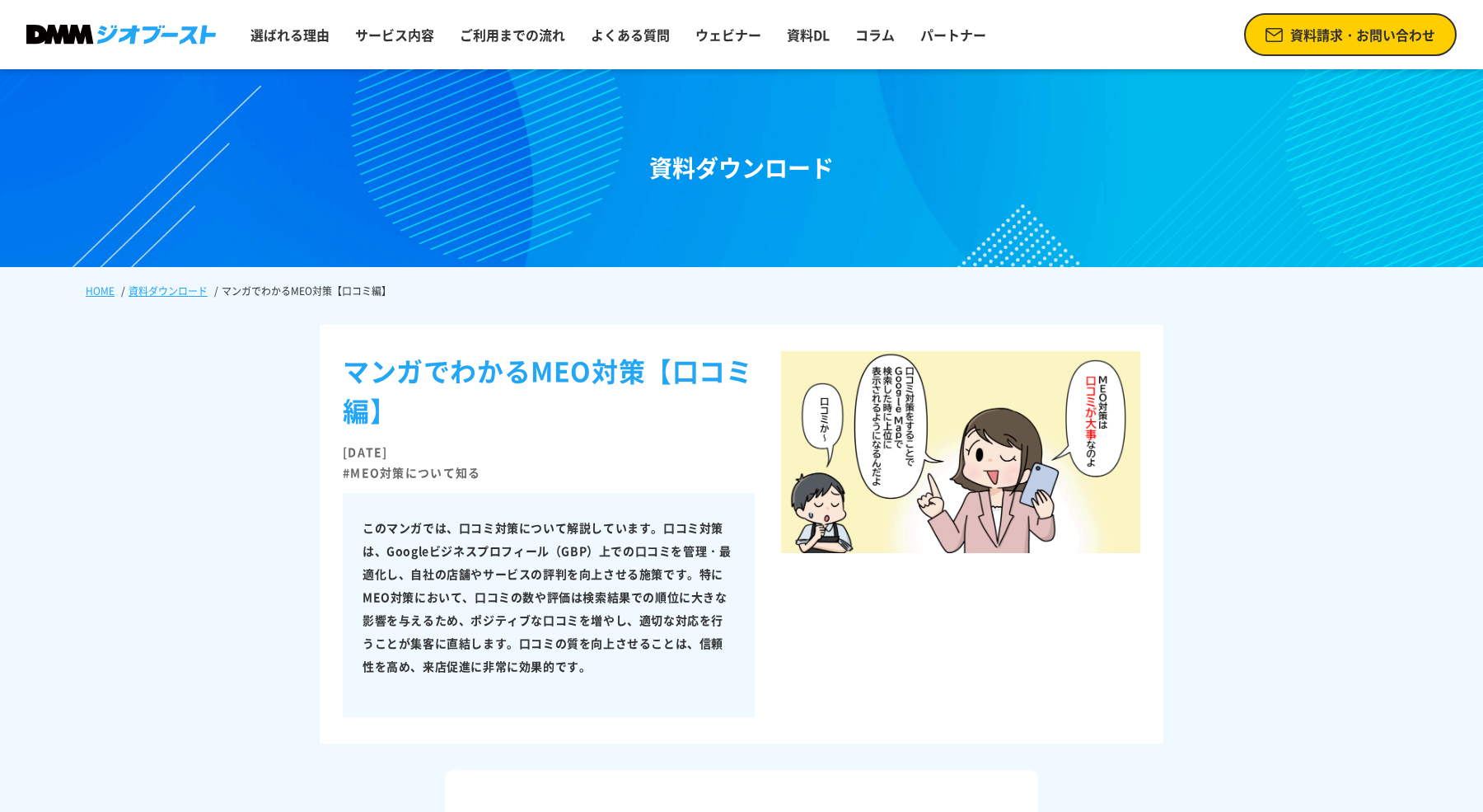 The width and height of the screenshot is (1483, 812). What do you see at coordinates (549, 397) in the screenshot?
I see `h1: マンガでわかるMEO対策【口コミ編】` at bounding box center [549, 397].